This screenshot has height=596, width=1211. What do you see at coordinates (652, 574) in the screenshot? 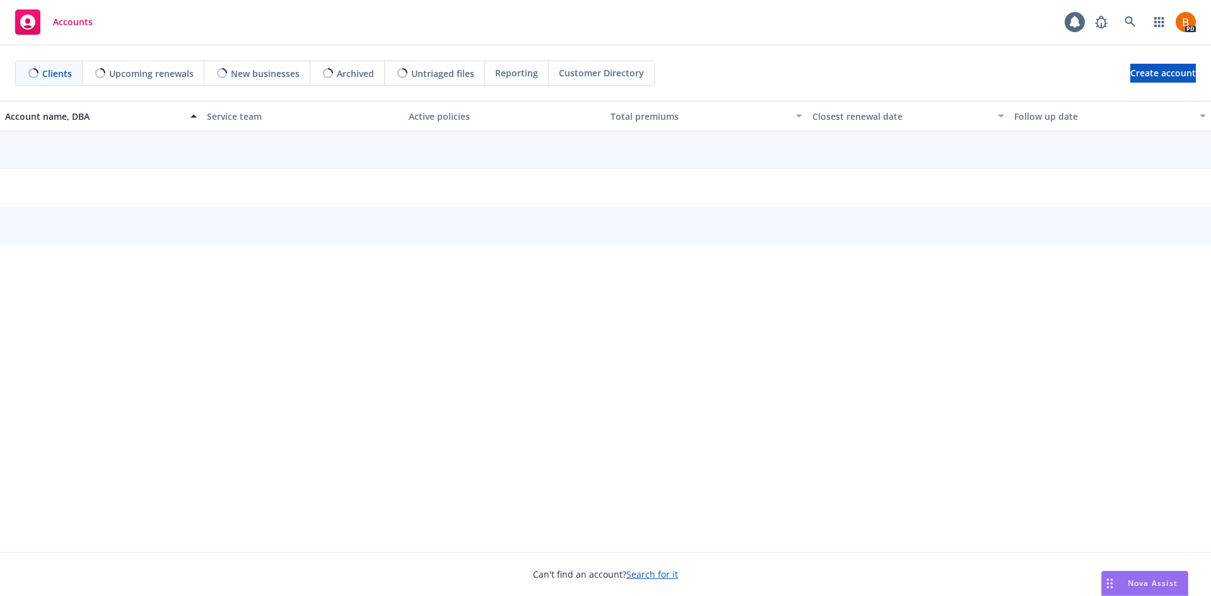
I see `a: Search for it` at bounding box center [652, 574].